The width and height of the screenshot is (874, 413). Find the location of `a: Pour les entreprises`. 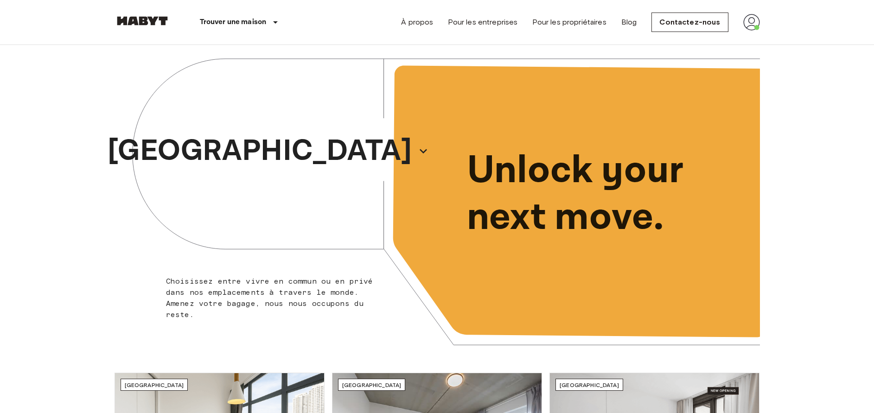

a: Pour les entreprises is located at coordinates (483, 22).